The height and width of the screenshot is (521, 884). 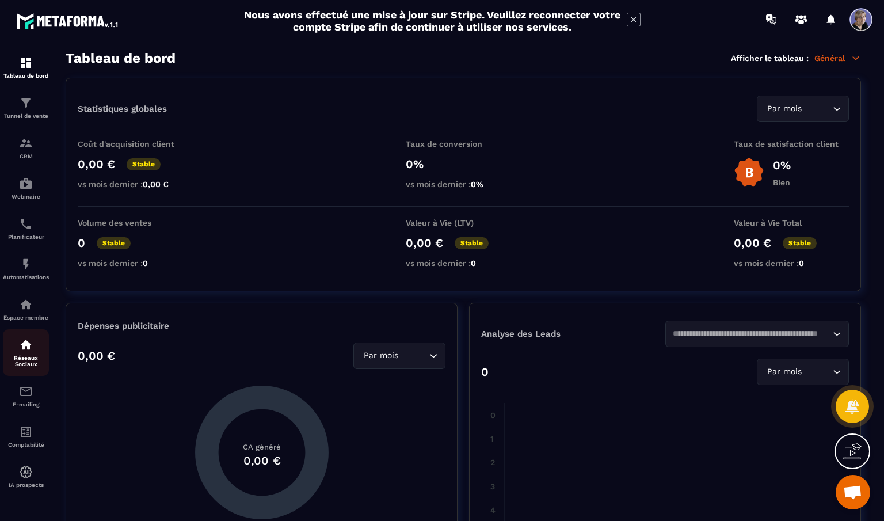 What do you see at coordinates (26, 196) in the screenshot?
I see `p: Webinaire` at bounding box center [26, 196].